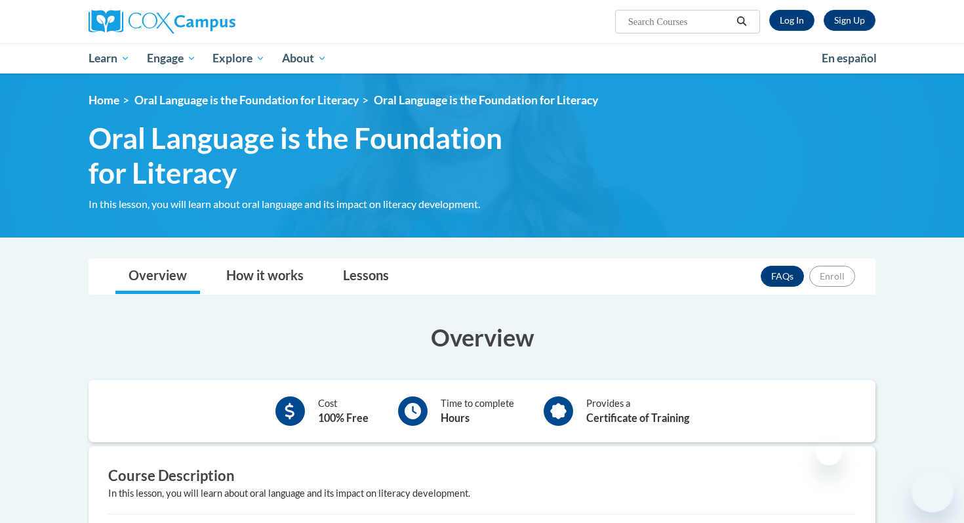 The width and height of the screenshot is (964, 523). Describe the element at coordinates (343, 410) in the screenshot. I see `div: Cost` at that location.